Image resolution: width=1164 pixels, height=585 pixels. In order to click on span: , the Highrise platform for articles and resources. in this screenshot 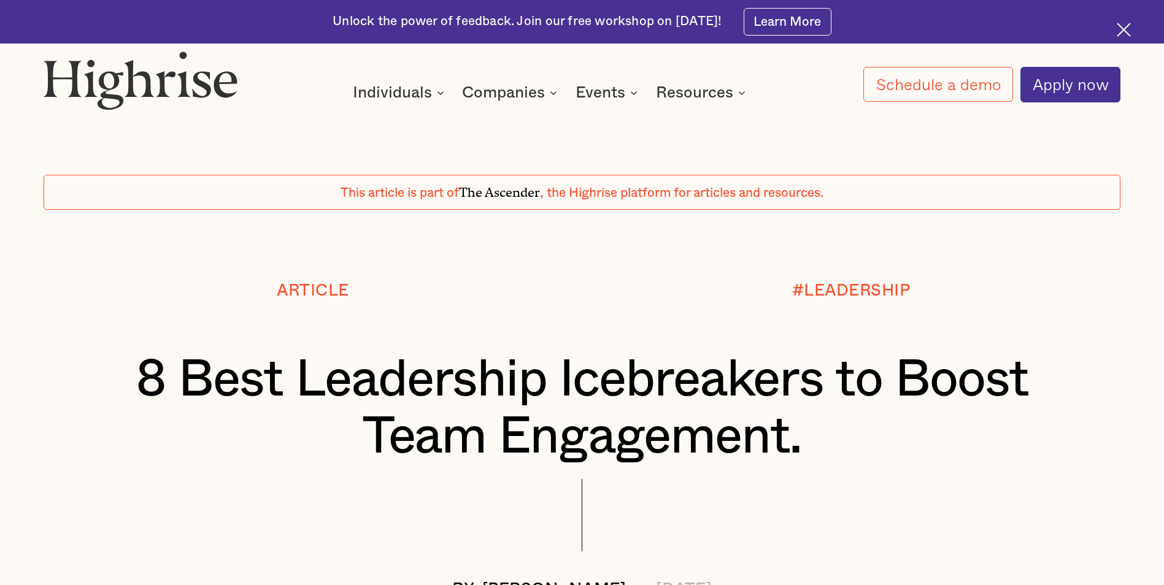, I will do `click(681, 193)`.